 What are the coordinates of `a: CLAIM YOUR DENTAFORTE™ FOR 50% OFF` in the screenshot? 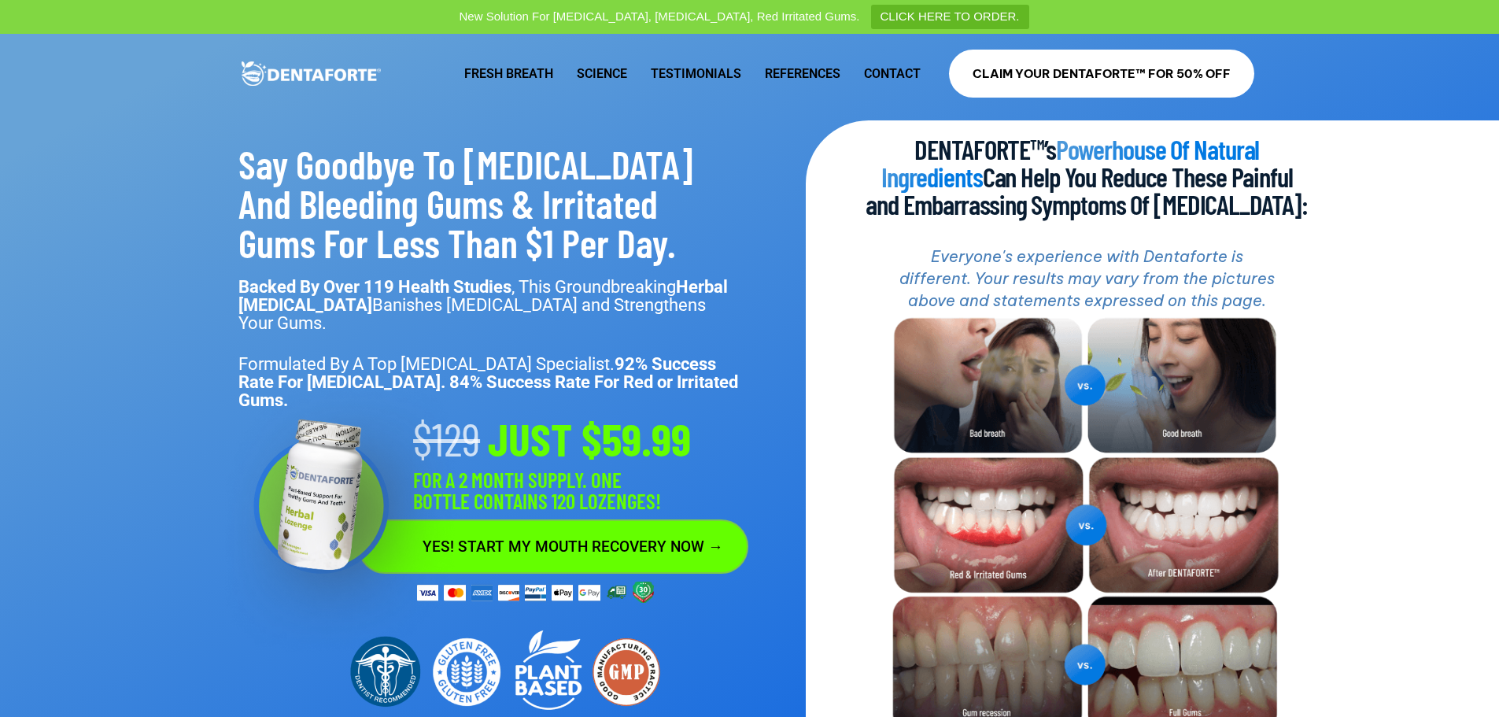 It's located at (1102, 73).